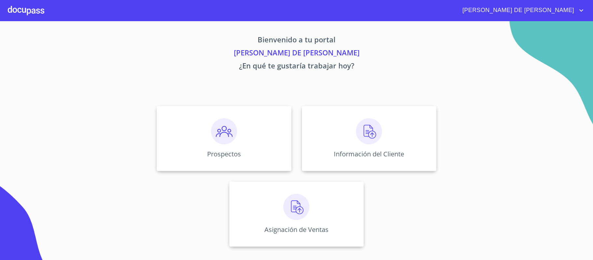  I want to click on p: Prospectos, so click(224, 154).